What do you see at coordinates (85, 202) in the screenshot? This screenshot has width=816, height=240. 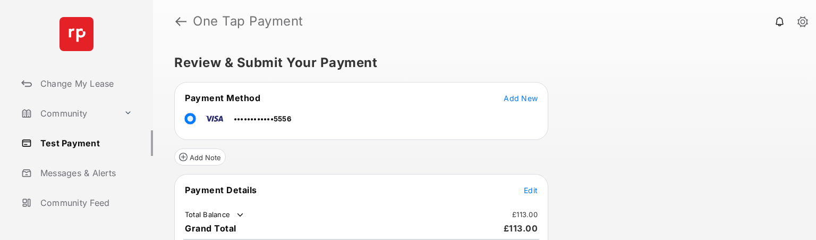 I see `a: Community Feed` at bounding box center [85, 202].